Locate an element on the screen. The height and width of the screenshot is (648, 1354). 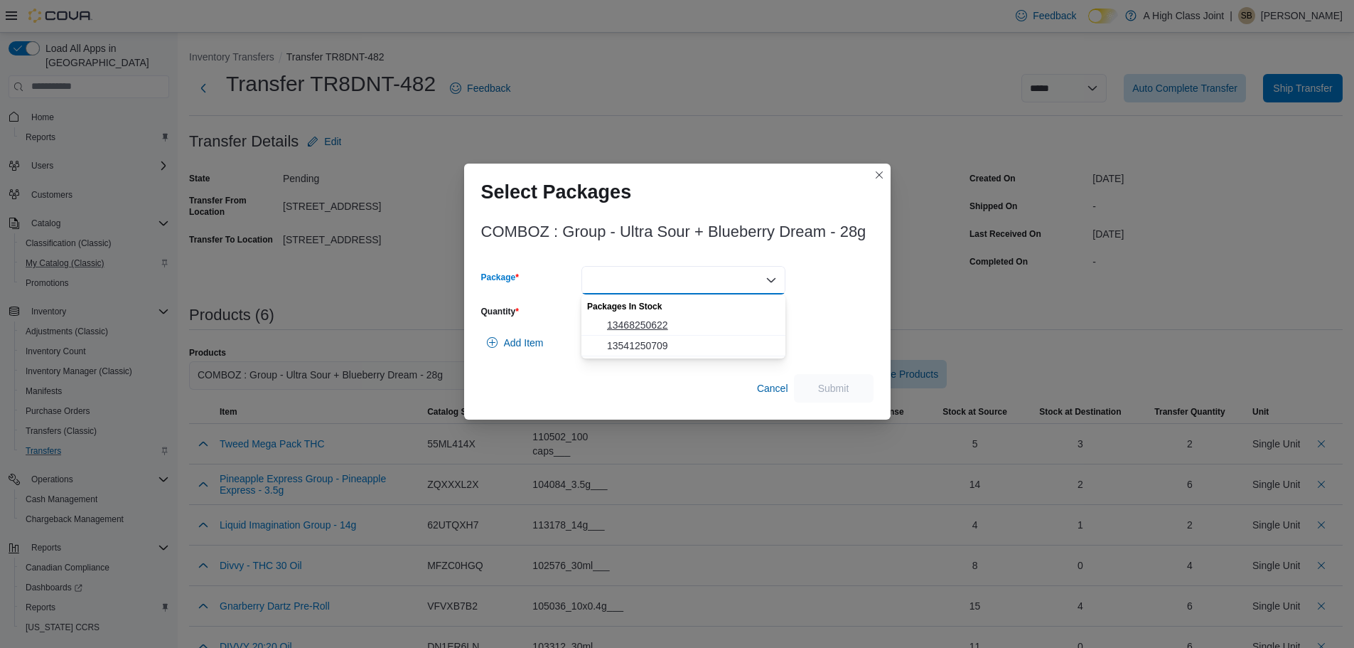
span: Cancel is located at coordinates (773, 388).